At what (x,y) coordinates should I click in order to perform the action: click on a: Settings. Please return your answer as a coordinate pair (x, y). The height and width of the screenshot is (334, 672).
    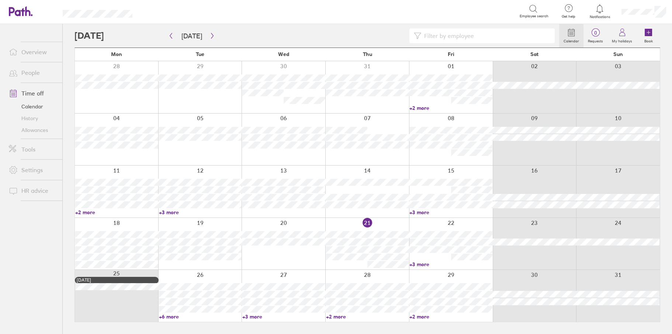
    Looking at the image, I should click on (32, 170).